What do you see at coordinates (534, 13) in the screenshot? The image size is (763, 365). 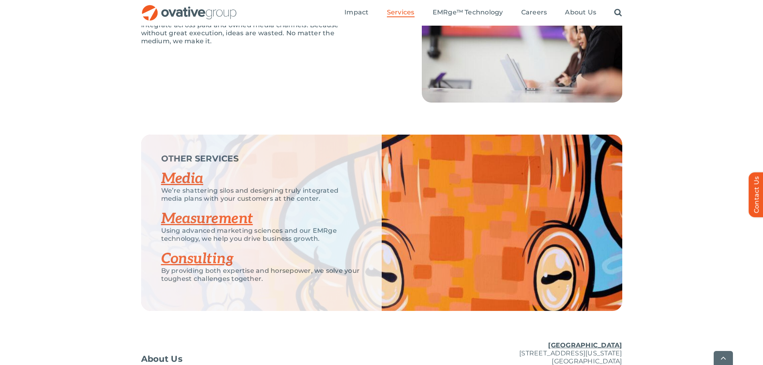 I see `a: Careers` at bounding box center [534, 13].